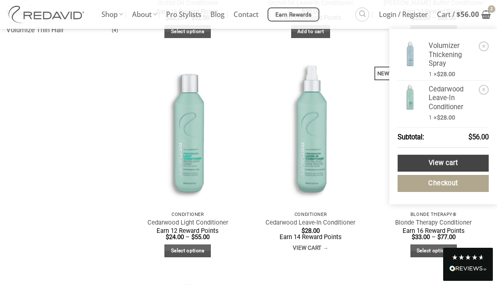 Image resolution: width=497 pixels, height=285 pixels. Describe the element at coordinates (458, 14) in the screenshot. I see `span: Cart /` at that location.